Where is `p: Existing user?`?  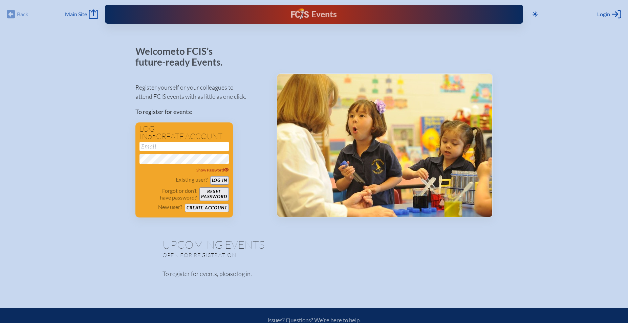 p: Existing user? is located at coordinates (192, 180).